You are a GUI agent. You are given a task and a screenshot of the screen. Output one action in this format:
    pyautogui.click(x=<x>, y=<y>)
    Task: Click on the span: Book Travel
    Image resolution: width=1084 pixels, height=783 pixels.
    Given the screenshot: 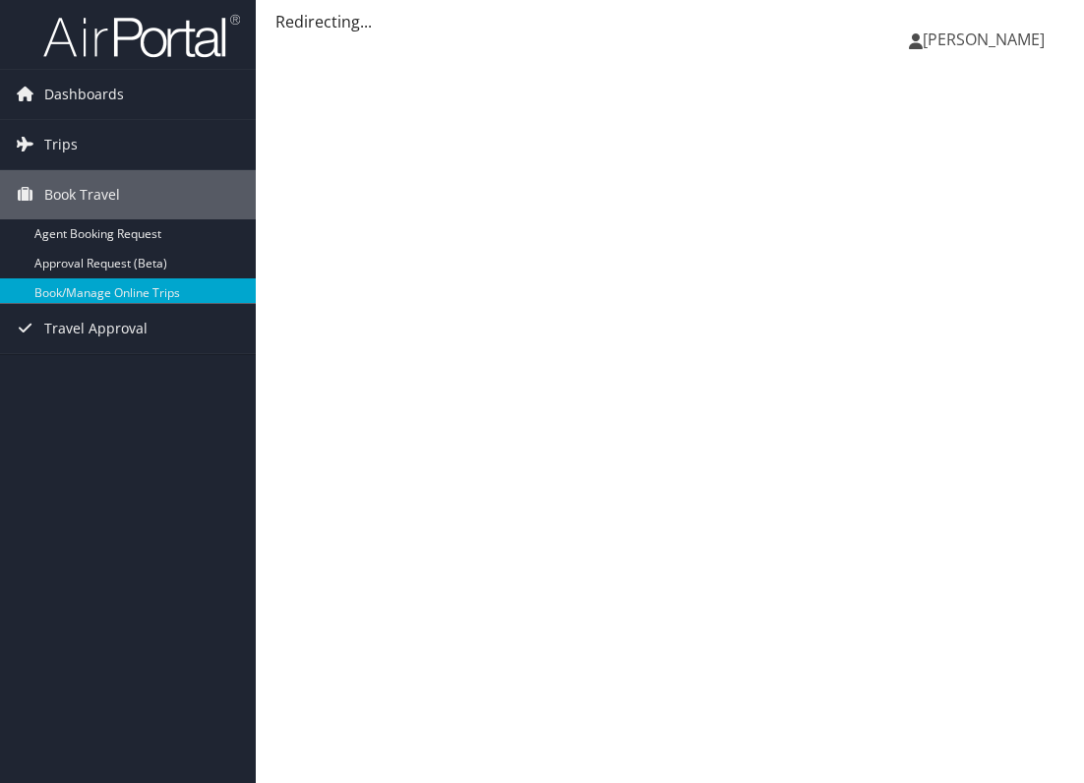 What is the action you would take?
    pyautogui.click(x=82, y=195)
    